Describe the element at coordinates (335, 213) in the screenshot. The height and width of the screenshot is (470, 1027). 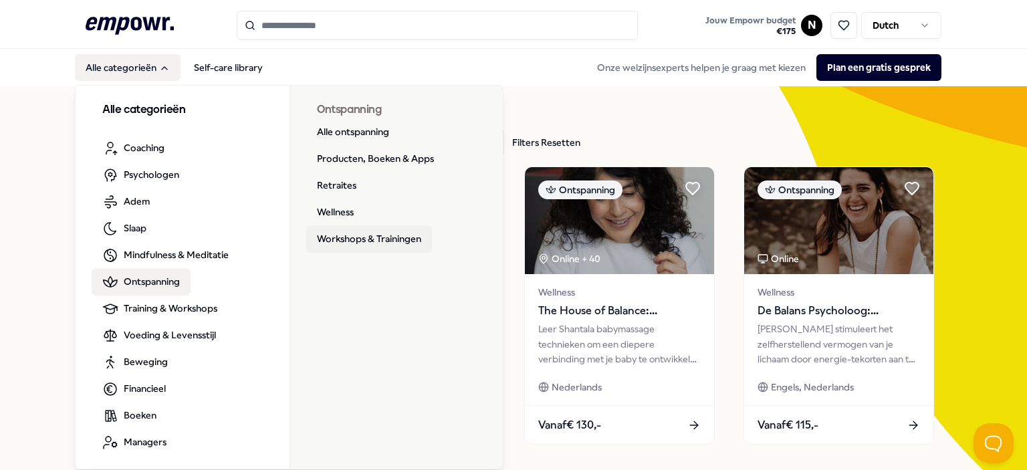
I see `a: Wellness` at that location.